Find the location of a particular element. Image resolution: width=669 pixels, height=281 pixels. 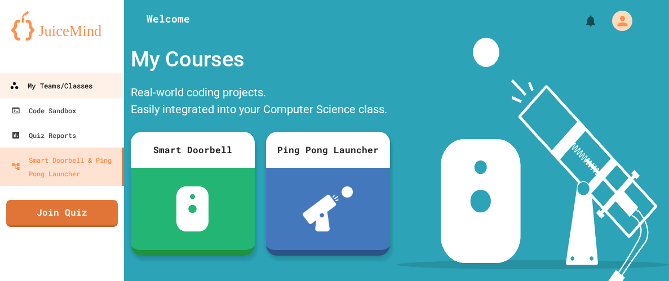

div: Code Sandbox is located at coordinates (43, 110).